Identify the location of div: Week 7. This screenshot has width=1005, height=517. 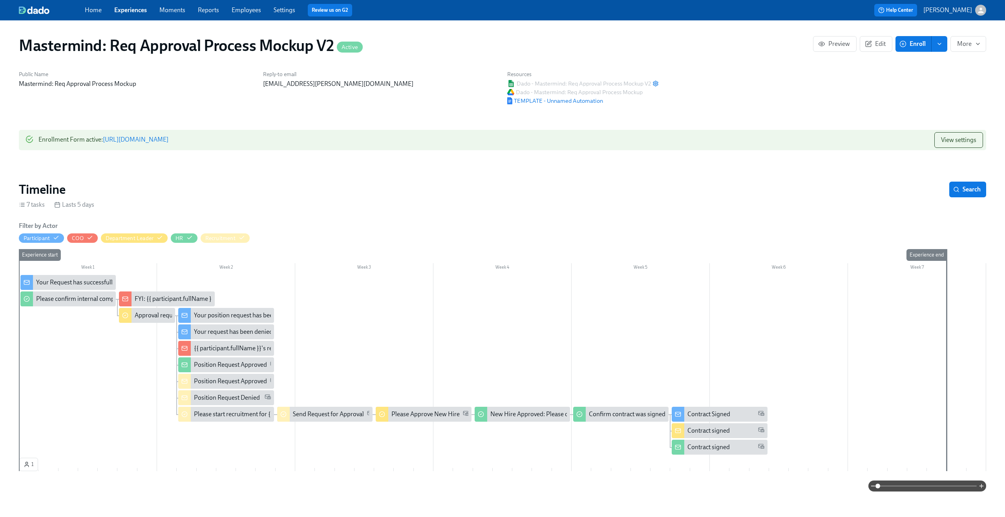
(917, 268).